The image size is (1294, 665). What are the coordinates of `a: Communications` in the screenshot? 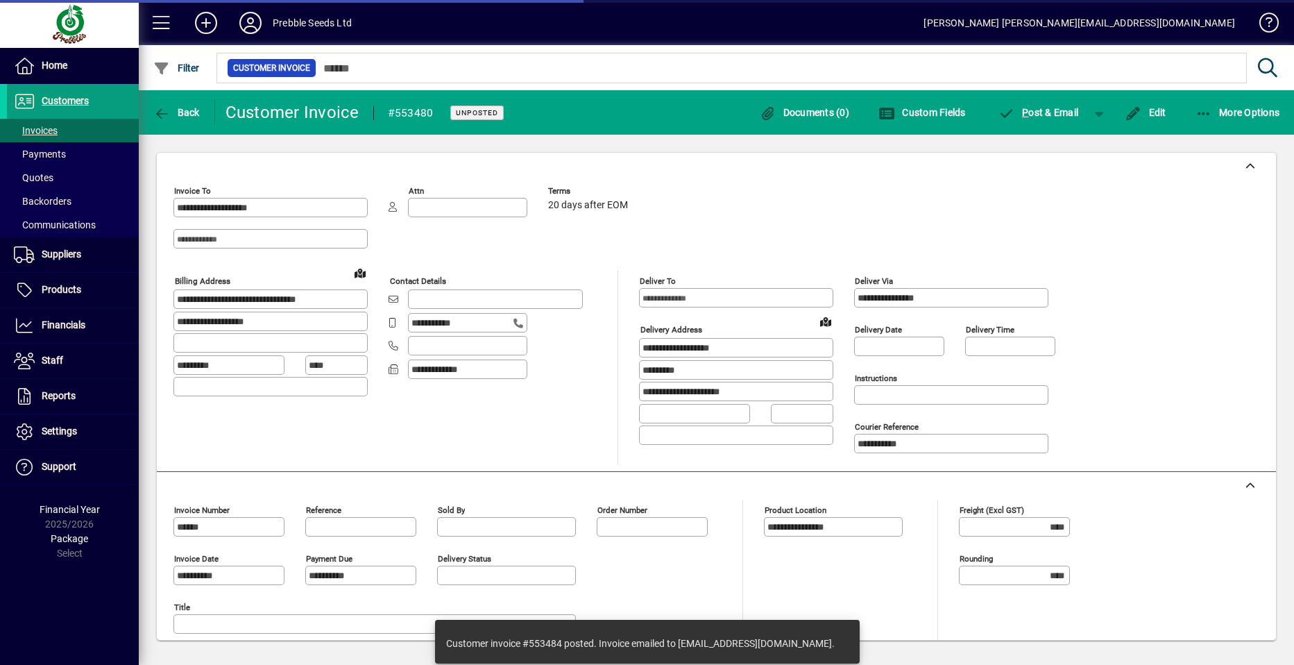 It's located at (73, 225).